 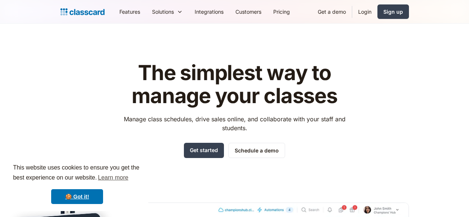 I want to click on h1: The simplest way to manage your classes, so click(x=234, y=84).